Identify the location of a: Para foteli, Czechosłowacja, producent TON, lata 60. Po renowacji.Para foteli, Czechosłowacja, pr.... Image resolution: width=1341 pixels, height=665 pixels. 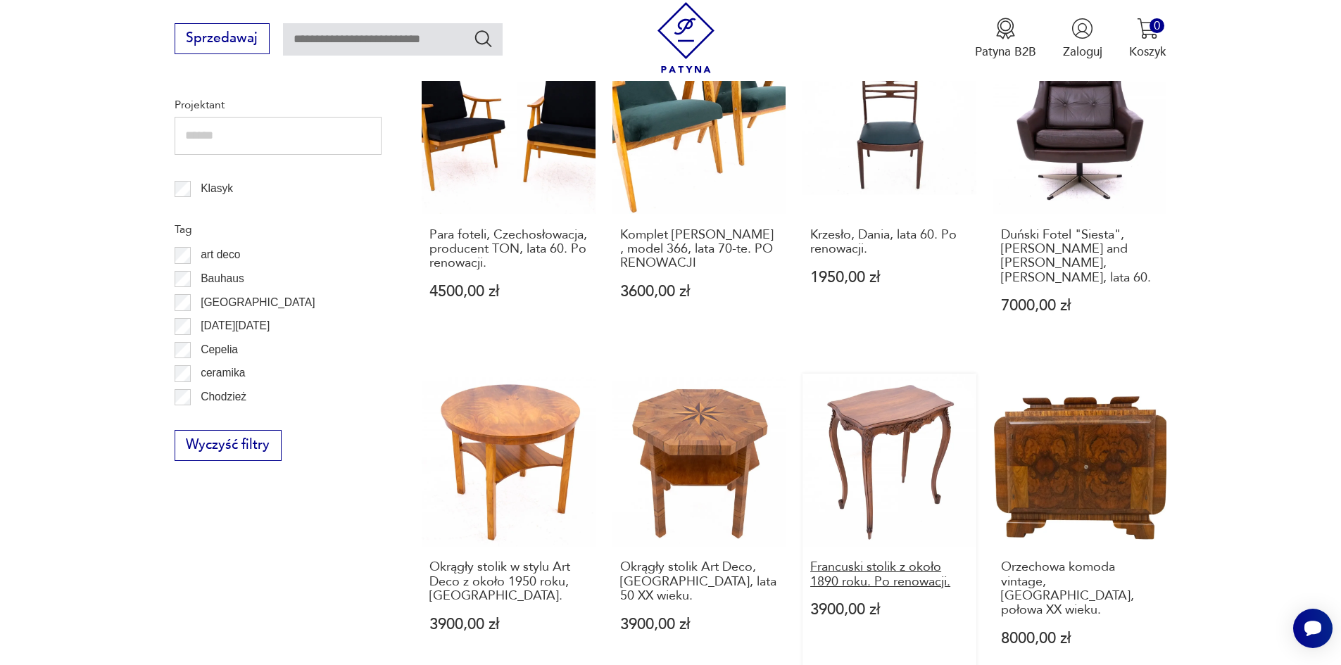
(508, 194).